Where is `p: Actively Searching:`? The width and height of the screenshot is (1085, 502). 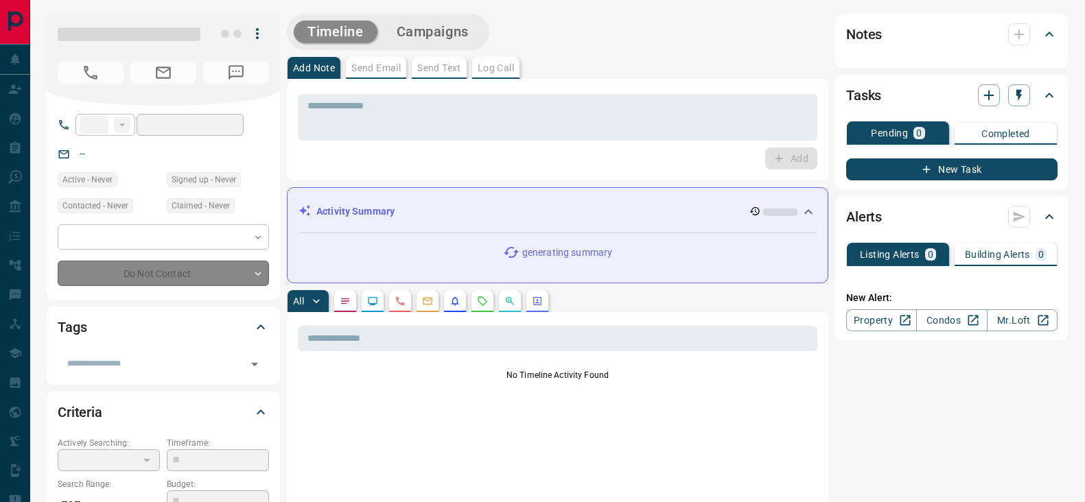 p: Actively Searching: is located at coordinates (108, 443).